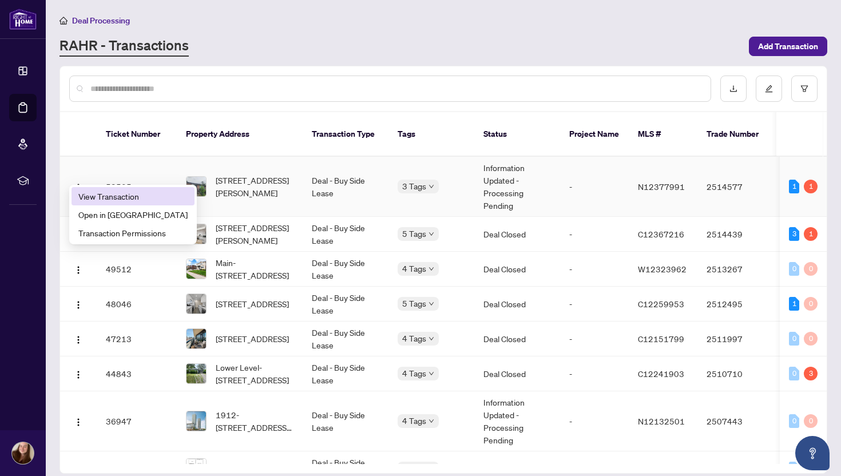 The width and height of the screenshot is (841, 476). I want to click on th: Trade Number, so click(737, 134).